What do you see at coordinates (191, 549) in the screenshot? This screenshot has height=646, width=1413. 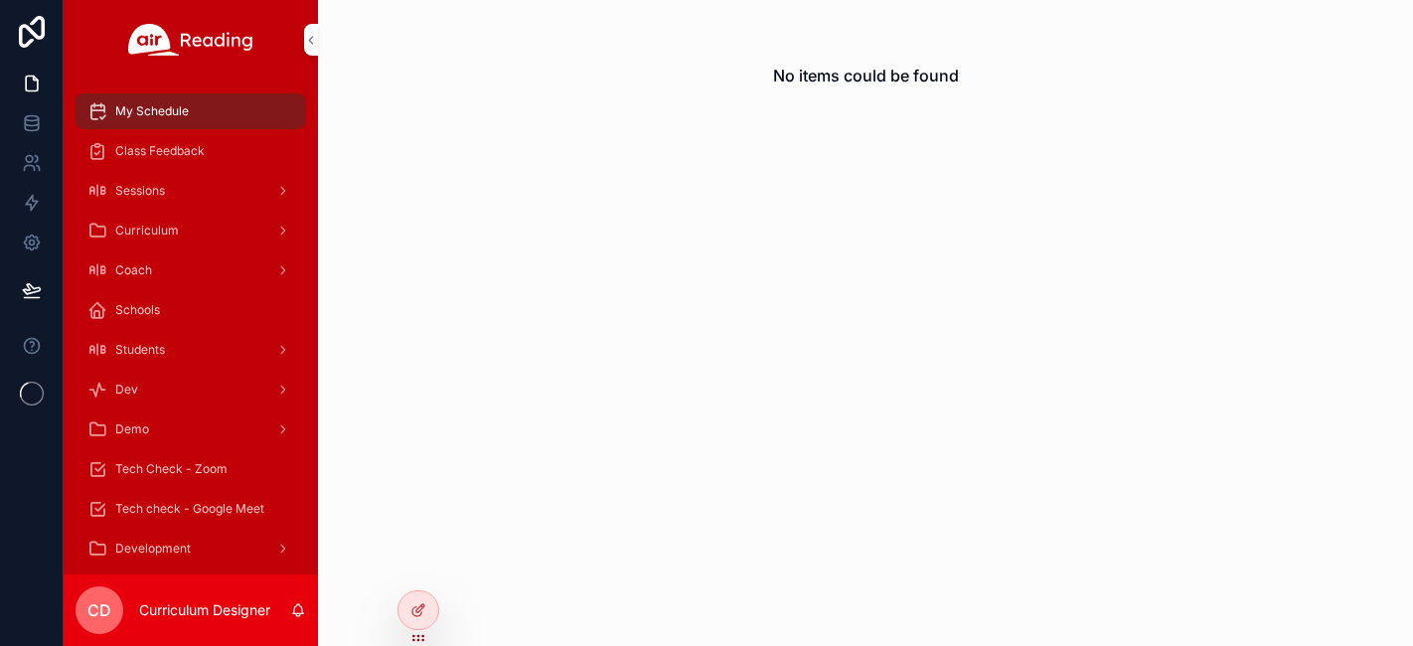 I see `a: Development` at bounding box center [191, 549].